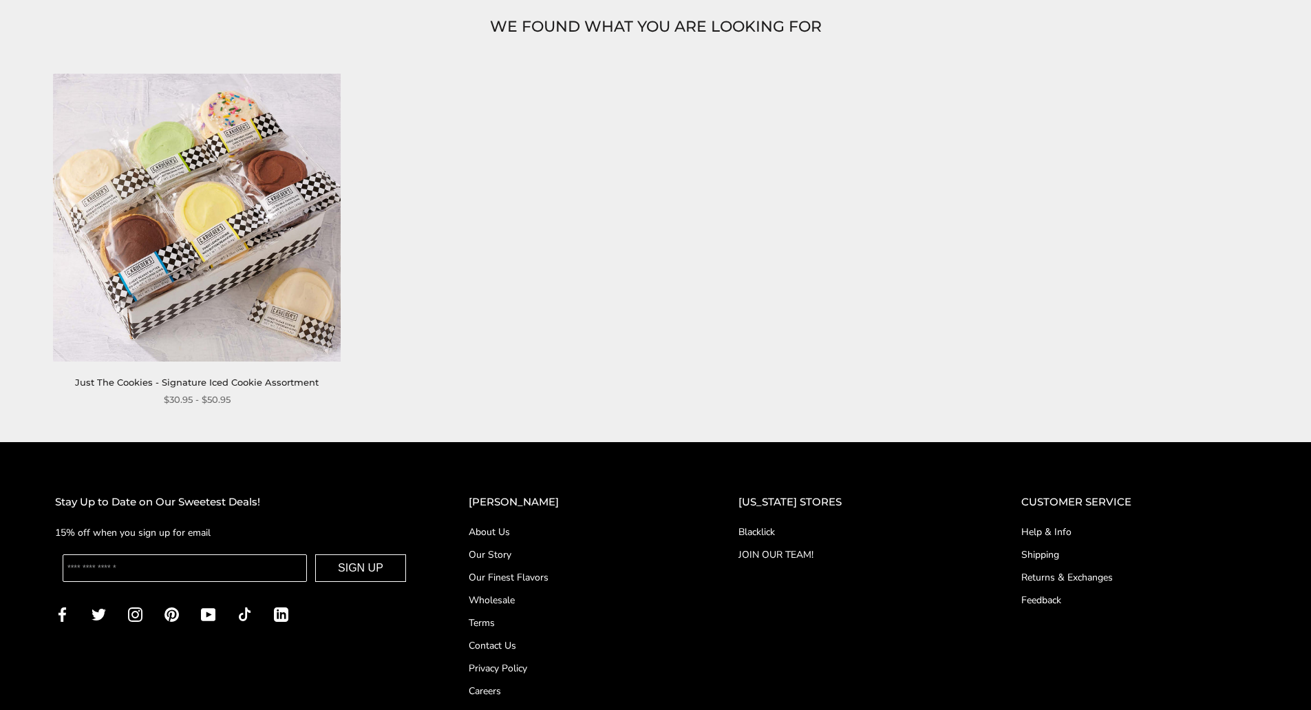 The height and width of the screenshot is (710, 1311). I want to click on a: Pinterest, so click(171, 613).